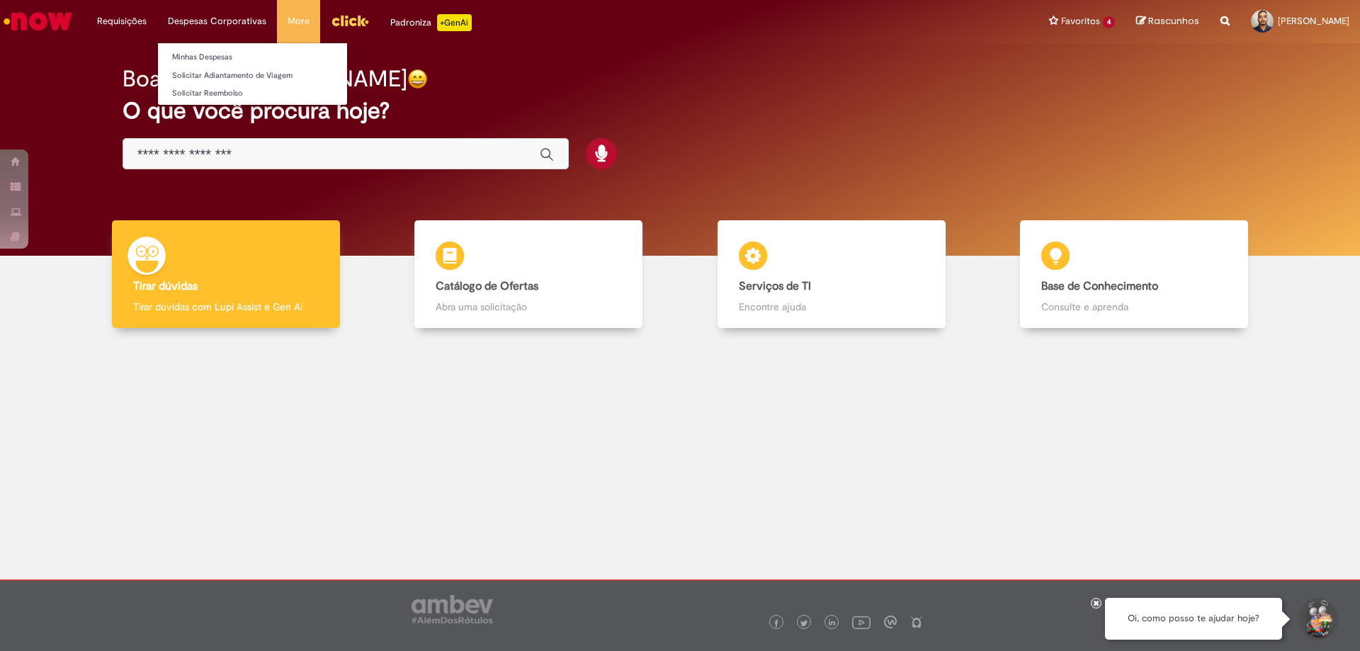 This screenshot has width=1360, height=651. What do you see at coordinates (832, 274) in the screenshot?
I see `a: Serviços de TI Encontre ajuda` at bounding box center [832, 274].